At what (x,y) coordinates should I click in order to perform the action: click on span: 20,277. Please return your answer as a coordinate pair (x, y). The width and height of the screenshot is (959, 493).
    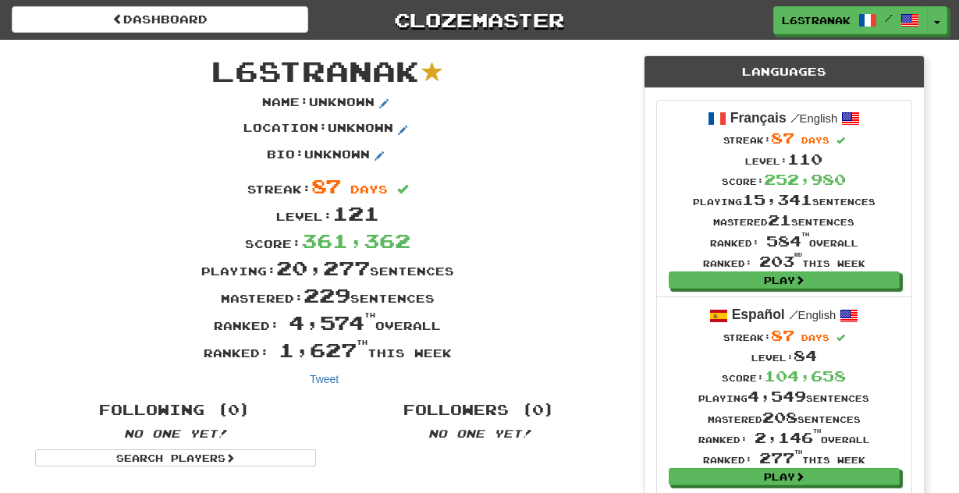
    Looking at the image, I should click on (323, 268).